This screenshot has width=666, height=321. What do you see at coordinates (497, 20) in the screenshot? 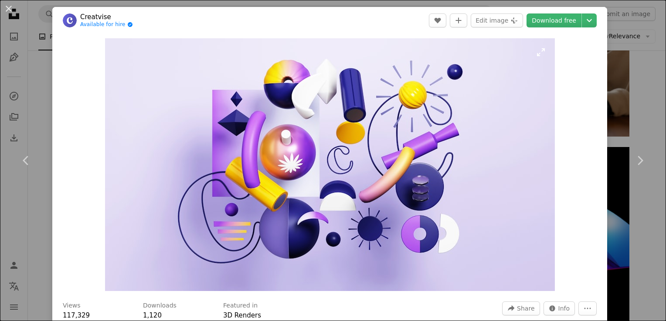
I see `button: Edit image` at bounding box center [497, 20].